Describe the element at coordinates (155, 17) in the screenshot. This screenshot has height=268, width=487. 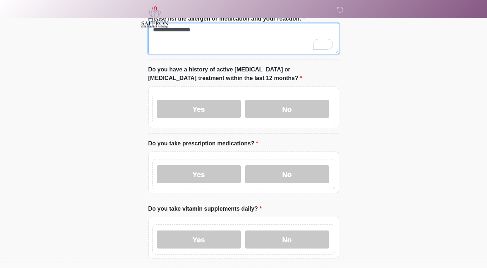
I see `img: Saffron Laser Aesthetics and Medical Spa Logo` at that location.